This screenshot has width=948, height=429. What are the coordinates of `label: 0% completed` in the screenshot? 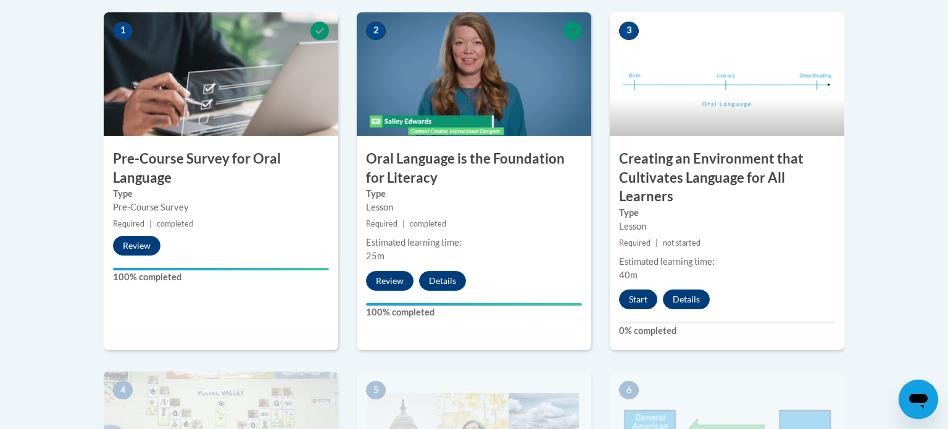 It's located at (727, 331).